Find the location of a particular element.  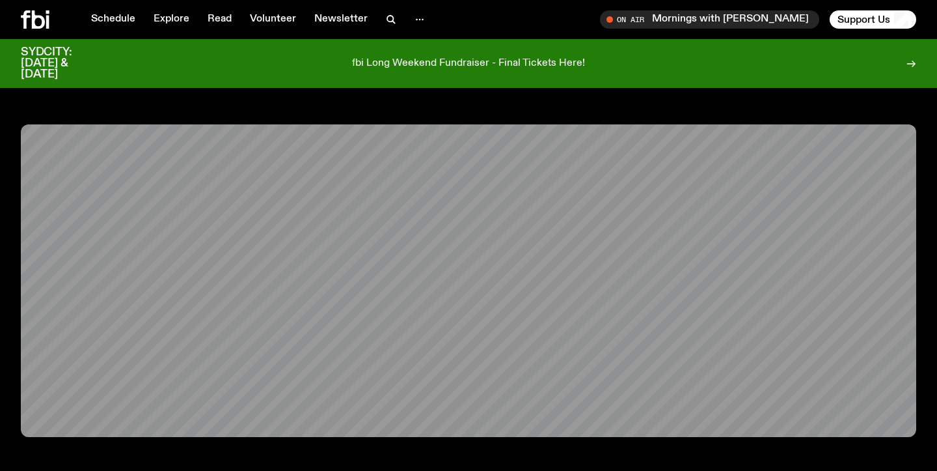

a: Explore is located at coordinates (171, 20).